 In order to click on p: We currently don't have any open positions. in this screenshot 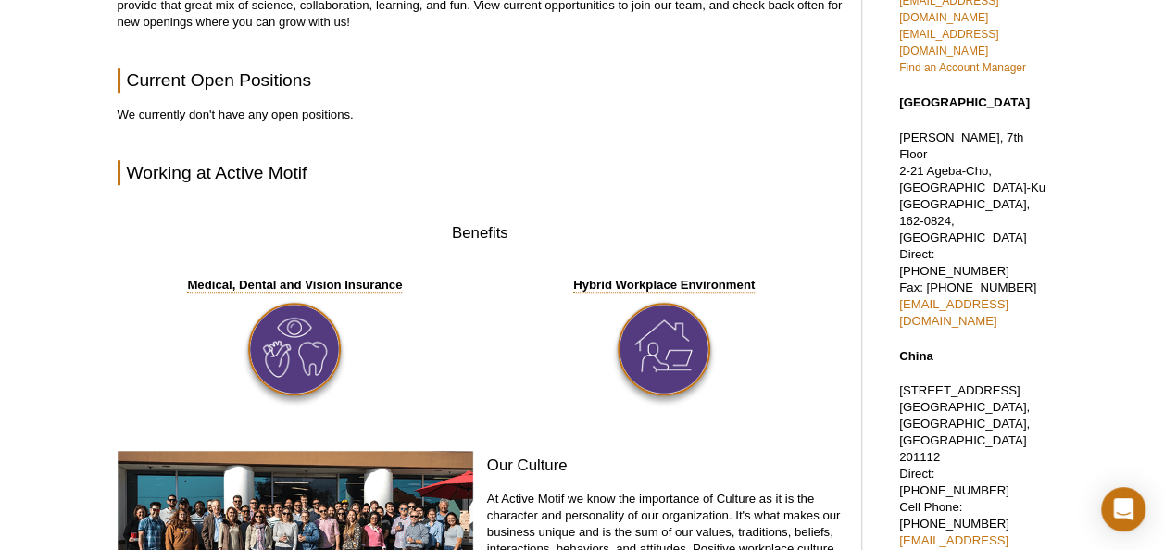, I will do `click(480, 115)`.